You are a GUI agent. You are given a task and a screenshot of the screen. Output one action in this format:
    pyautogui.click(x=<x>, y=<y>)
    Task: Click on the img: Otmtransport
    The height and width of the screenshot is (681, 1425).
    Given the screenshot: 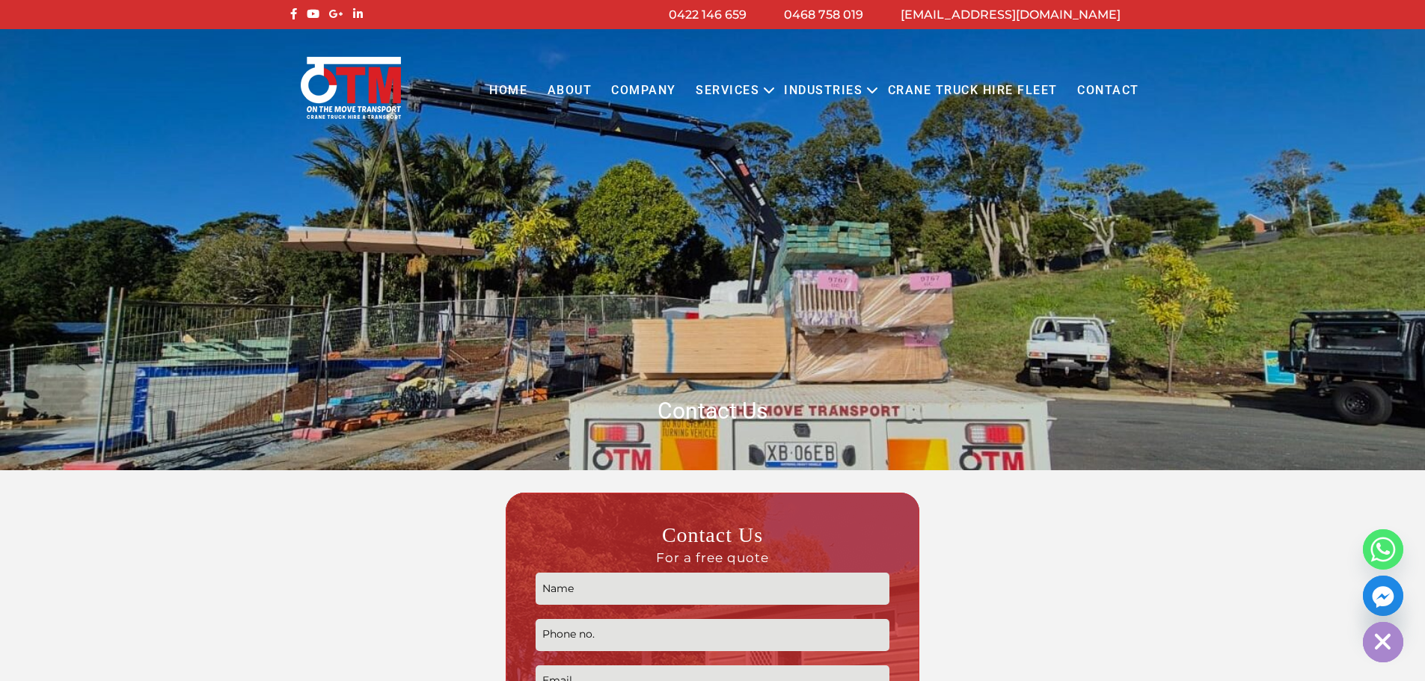 What is the action you would take?
    pyautogui.click(x=351, y=88)
    